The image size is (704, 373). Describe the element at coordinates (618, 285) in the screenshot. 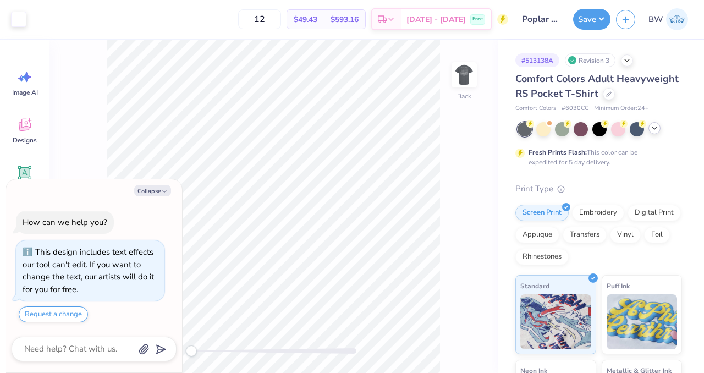

I see `span: Puff Ink` at that location.